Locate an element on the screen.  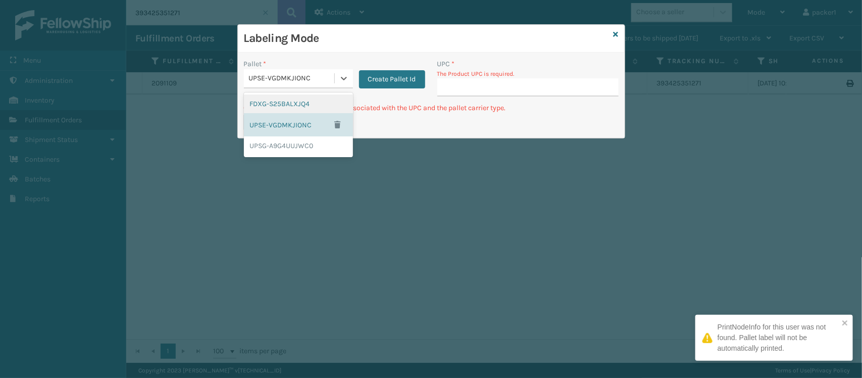
label: UPC is located at coordinates (446, 64).